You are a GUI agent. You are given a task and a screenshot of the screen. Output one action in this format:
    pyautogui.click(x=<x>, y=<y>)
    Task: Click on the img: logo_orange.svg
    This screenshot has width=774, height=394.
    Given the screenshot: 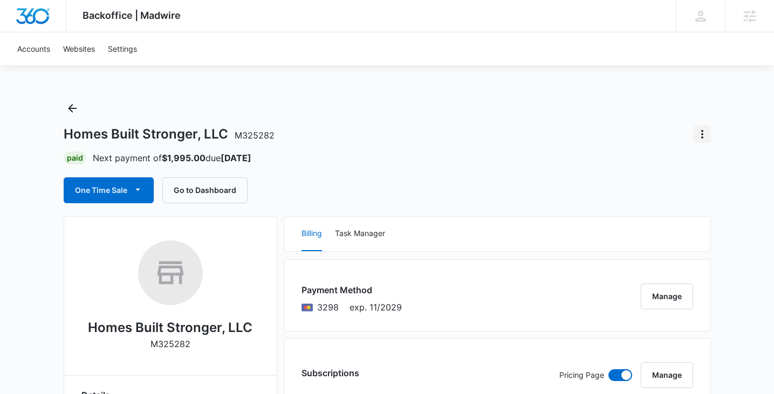 What is the action you would take?
    pyautogui.click(x=22, y=22)
    